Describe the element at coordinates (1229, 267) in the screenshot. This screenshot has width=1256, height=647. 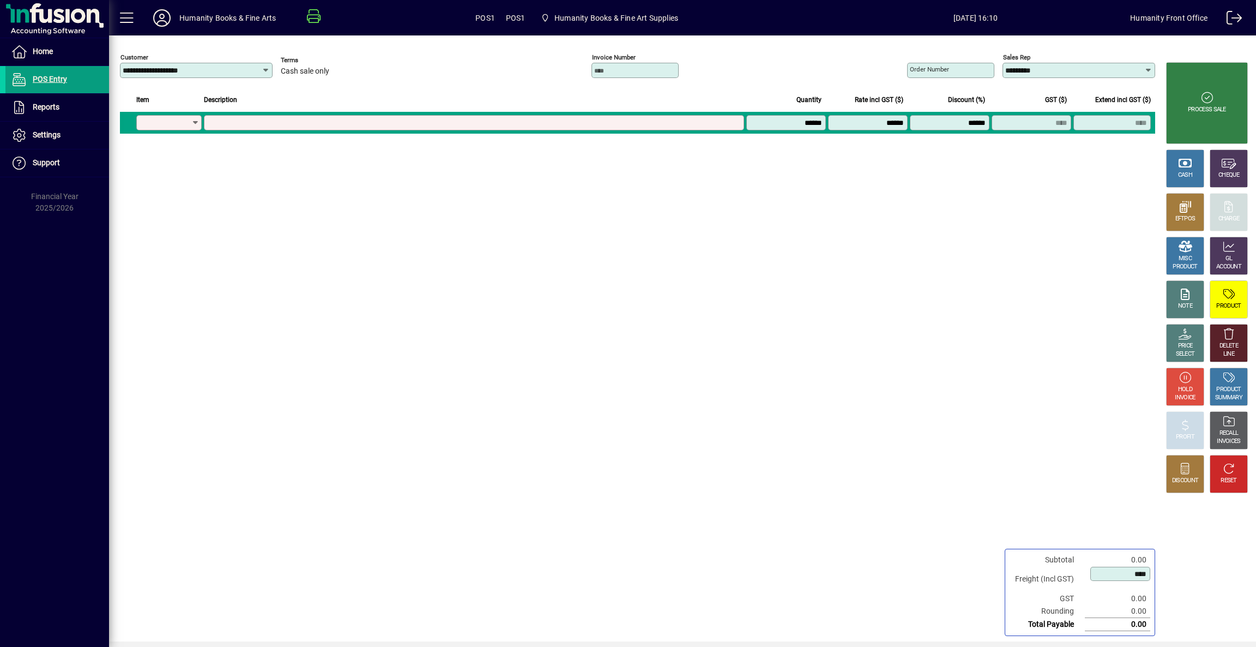
I see `div: ACCOUNT` at that location.